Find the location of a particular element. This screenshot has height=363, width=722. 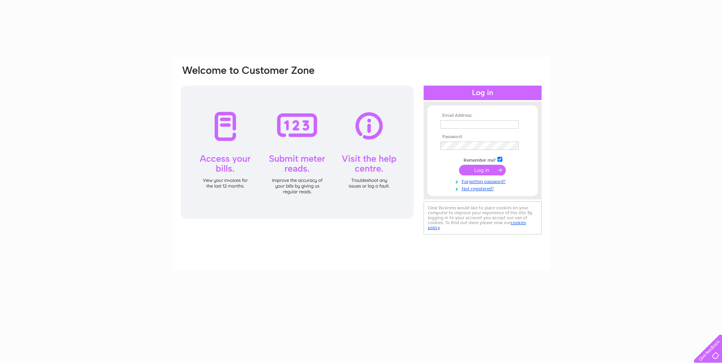

th: Password: is located at coordinates (482, 137).